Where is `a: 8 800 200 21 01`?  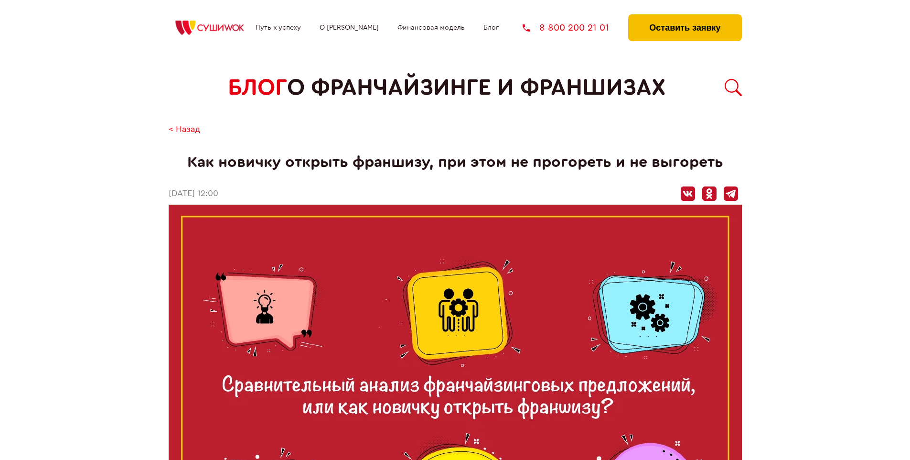 a: 8 800 200 21 01 is located at coordinates (566, 28).